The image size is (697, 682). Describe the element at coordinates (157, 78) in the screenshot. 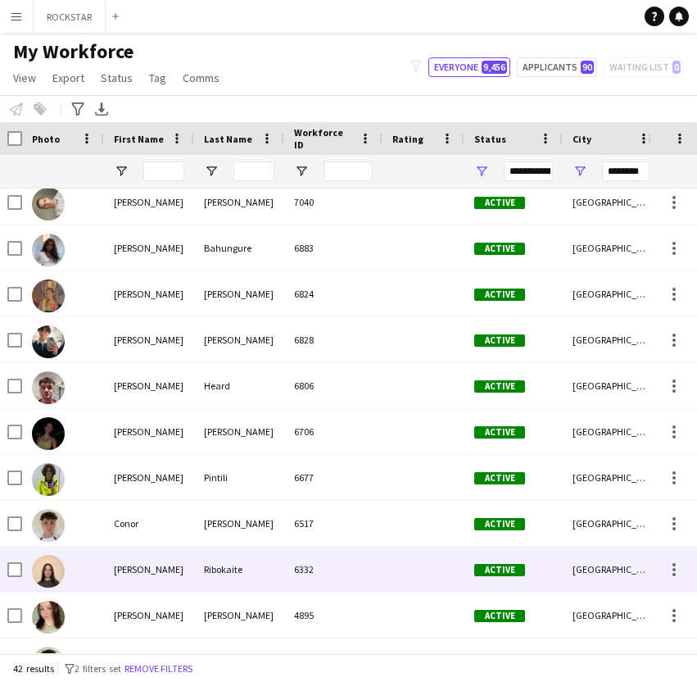

I see `a: Tag` at that location.